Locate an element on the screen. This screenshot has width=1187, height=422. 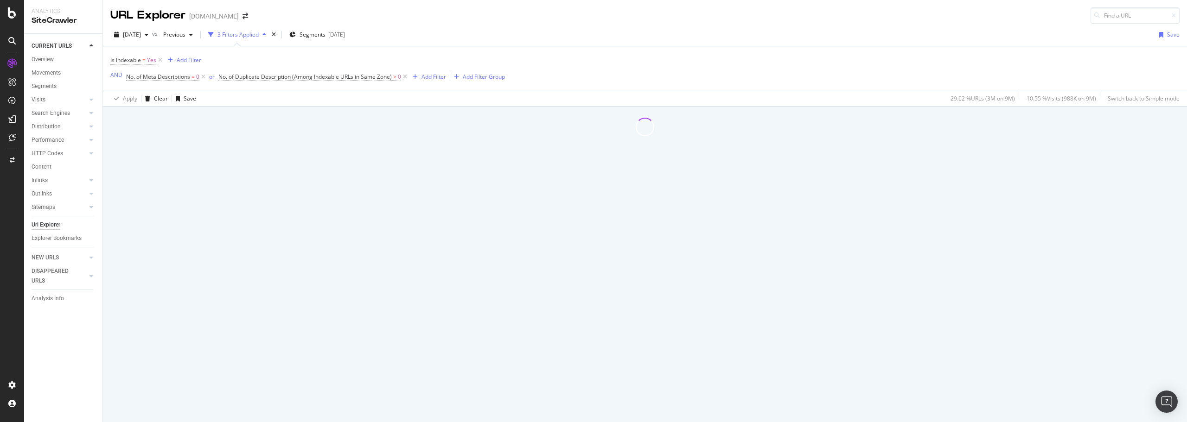
a: Inlinks is located at coordinates (59, 180).